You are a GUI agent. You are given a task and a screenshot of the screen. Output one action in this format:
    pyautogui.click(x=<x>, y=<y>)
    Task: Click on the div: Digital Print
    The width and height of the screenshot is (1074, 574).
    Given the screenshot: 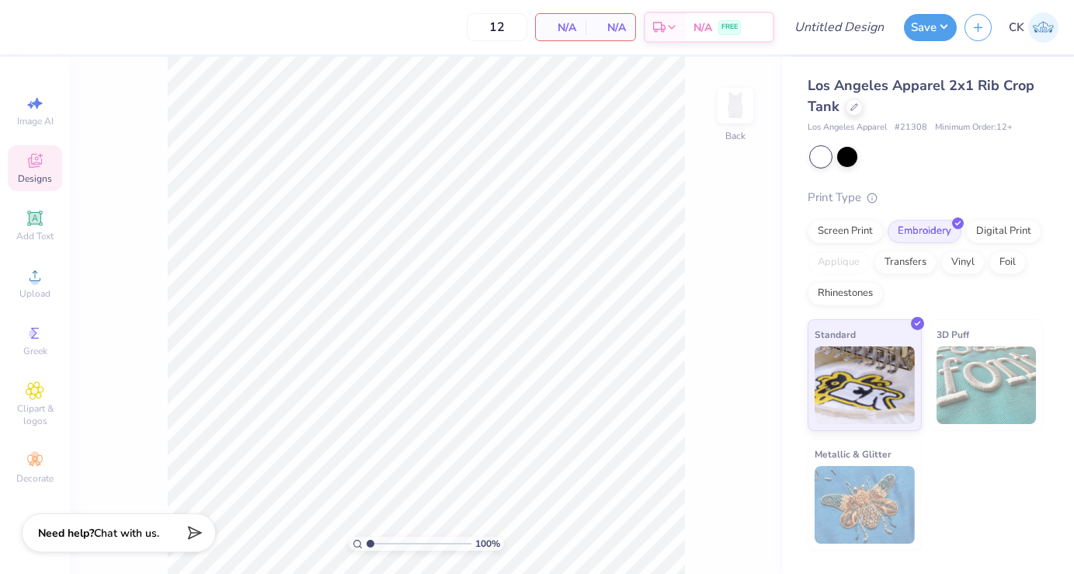 What is the action you would take?
    pyautogui.click(x=1004, y=232)
    